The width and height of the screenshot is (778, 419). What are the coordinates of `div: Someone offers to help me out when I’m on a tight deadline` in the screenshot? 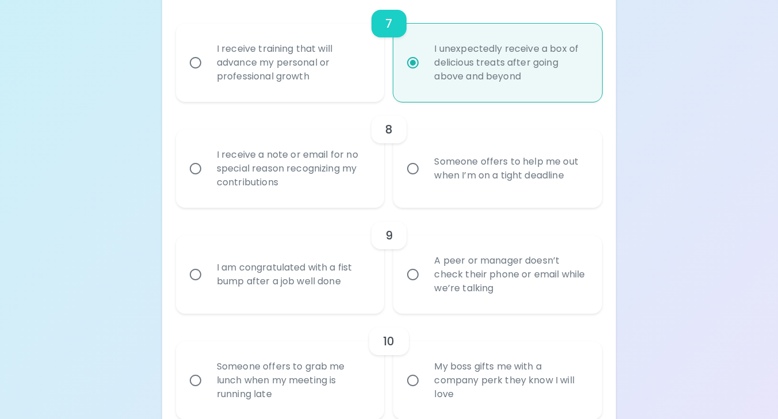 It's located at (510, 169).